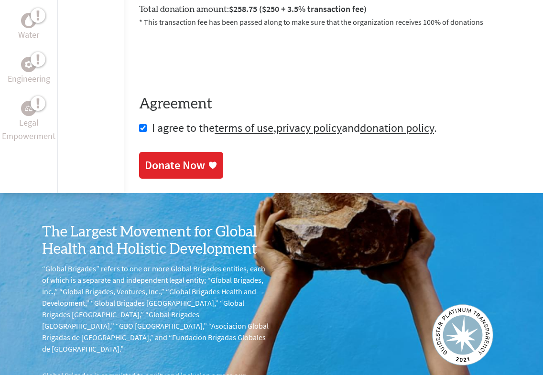 This screenshot has height=375, width=543. What do you see at coordinates (298, 9) in the screenshot?
I see `span: $258.75 ($250 + 3.5% transaction fee)` at bounding box center [298, 9].